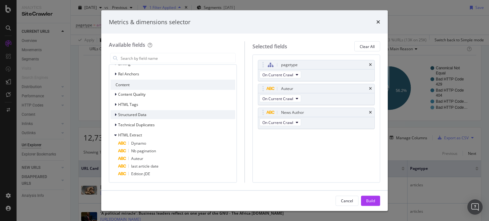 The height and width of the screenshot is (221, 489). Describe the element at coordinates (347, 201) in the screenshot. I see `button: Cancel` at that location.